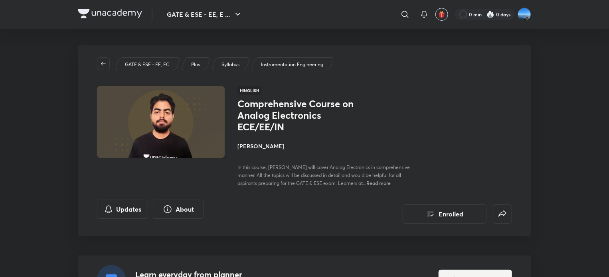 This screenshot has height=277, width=609. Describe the element at coordinates (196, 65) in the screenshot. I see `p: Plus` at that location.